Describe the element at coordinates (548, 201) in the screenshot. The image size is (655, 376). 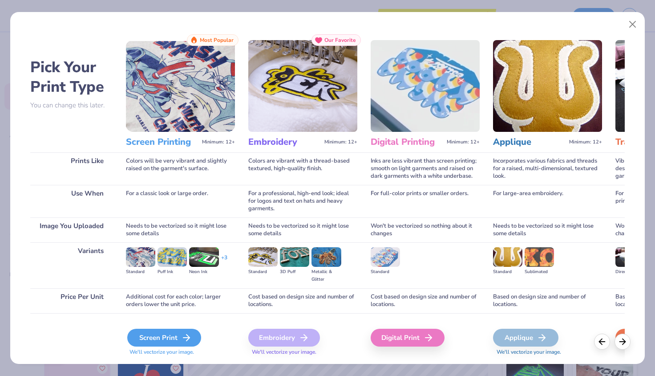
I see `div: For large-area embroidery.` at that location.